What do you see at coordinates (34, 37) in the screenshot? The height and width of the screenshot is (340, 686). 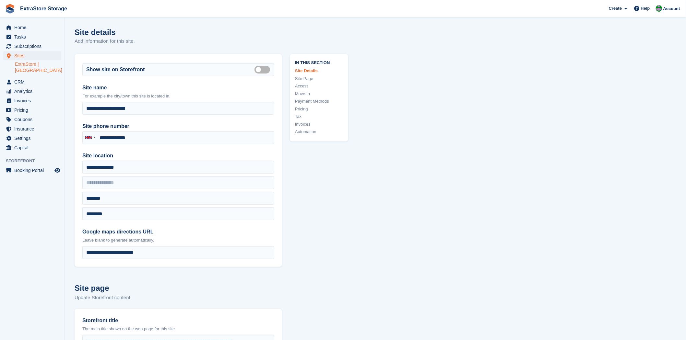 I see `span: Tasks` at bounding box center [34, 37].